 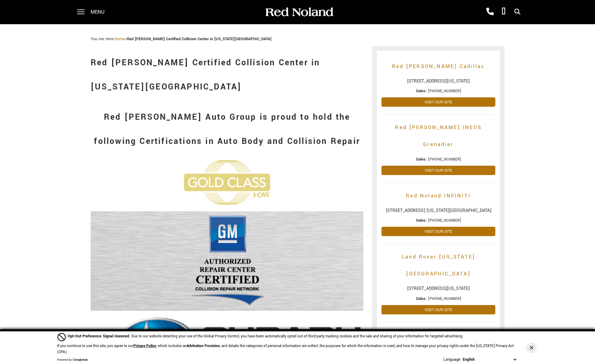 What do you see at coordinates (439, 196) in the screenshot?
I see `h2: Red Noland INFINITI` at bounding box center [439, 196].